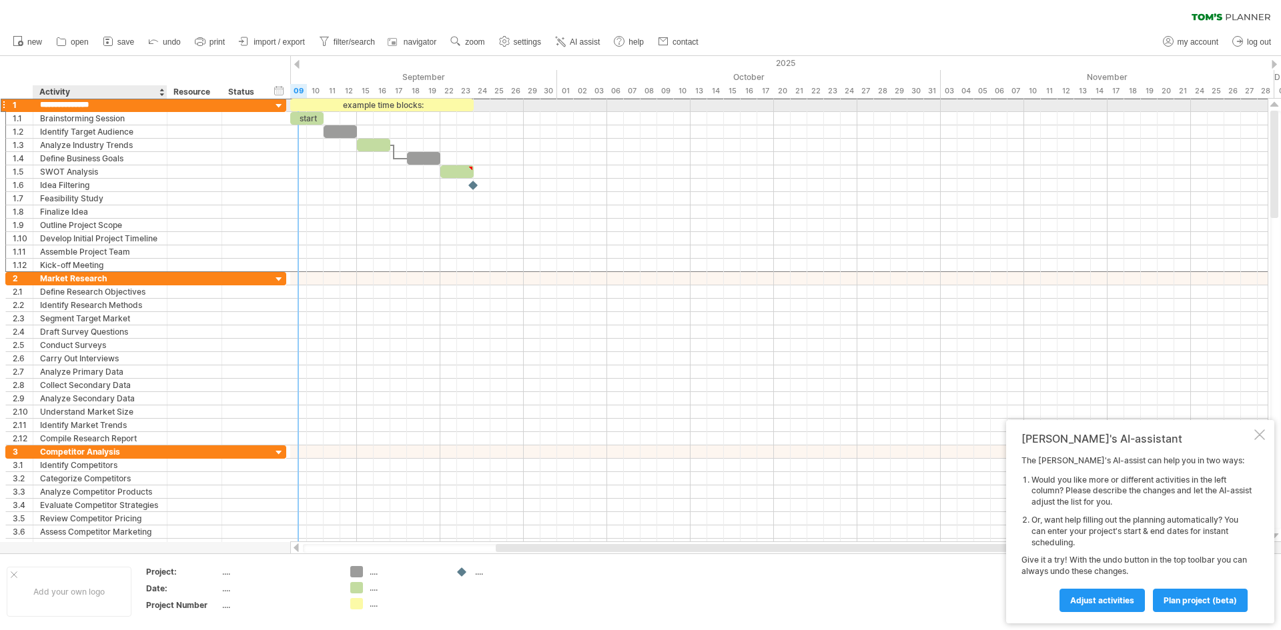 The height and width of the screenshot is (630, 1281). What do you see at coordinates (23, 251) in the screenshot?
I see `div: 1.11` at bounding box center [23, 251].